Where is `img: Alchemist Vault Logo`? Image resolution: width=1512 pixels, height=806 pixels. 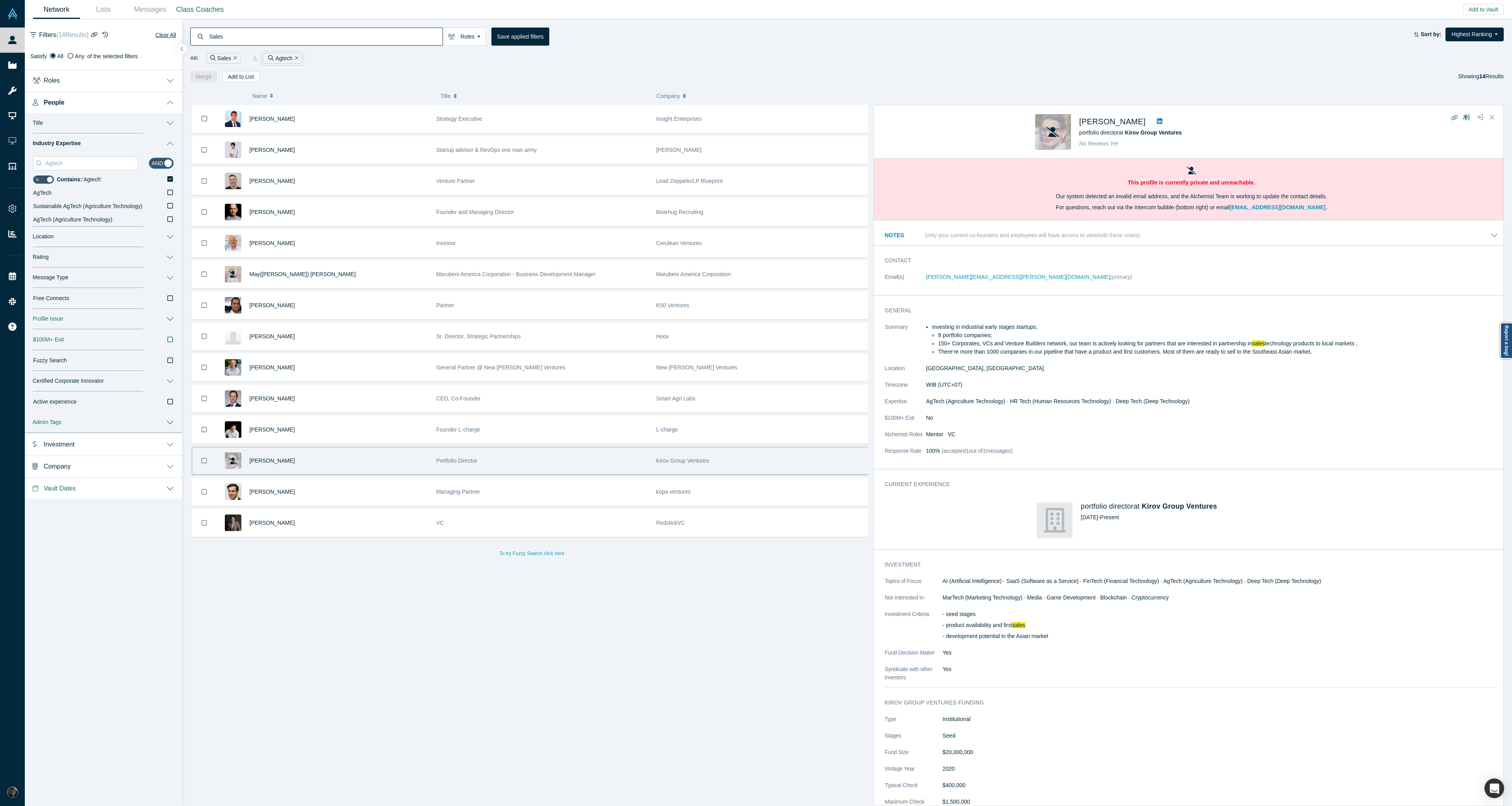 img: Alchemist Vault Logo is located at coordinates (13, 14).